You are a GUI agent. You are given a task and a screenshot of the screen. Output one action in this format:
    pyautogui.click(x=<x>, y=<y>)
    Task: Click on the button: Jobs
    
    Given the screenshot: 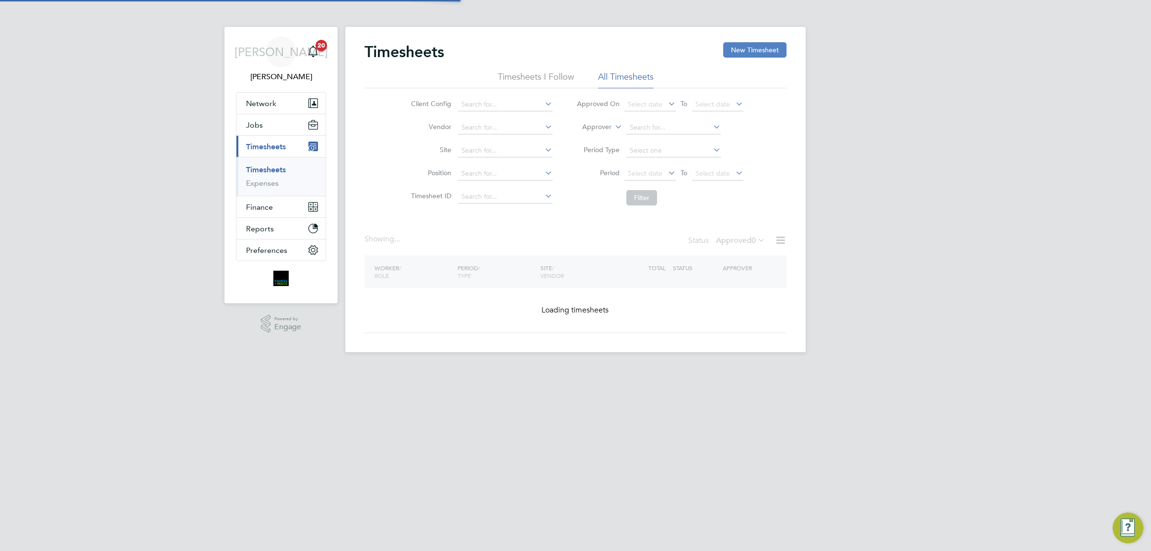 What is the action you would take?
    pyautogui.click(x=281, y=125)
    